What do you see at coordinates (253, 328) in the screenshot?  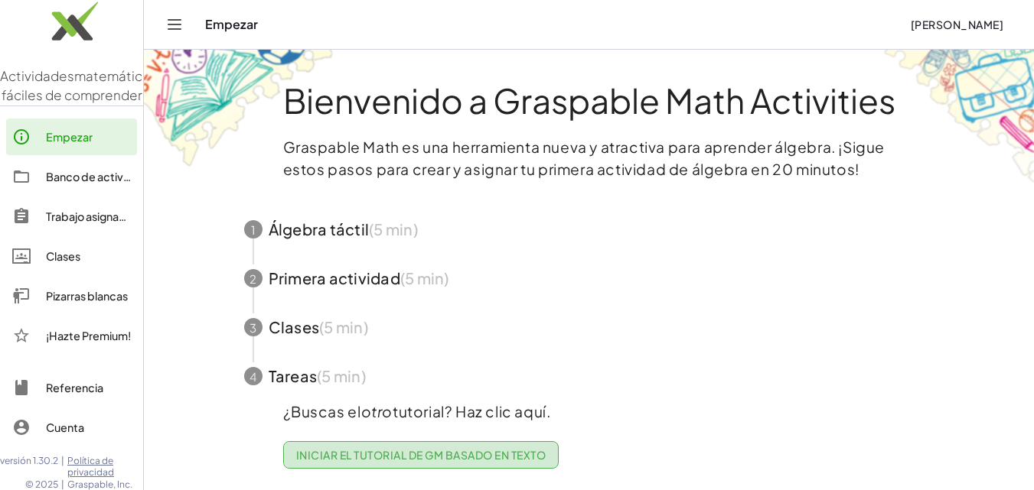 I see `font: 3` at bounding box center [253, 328].